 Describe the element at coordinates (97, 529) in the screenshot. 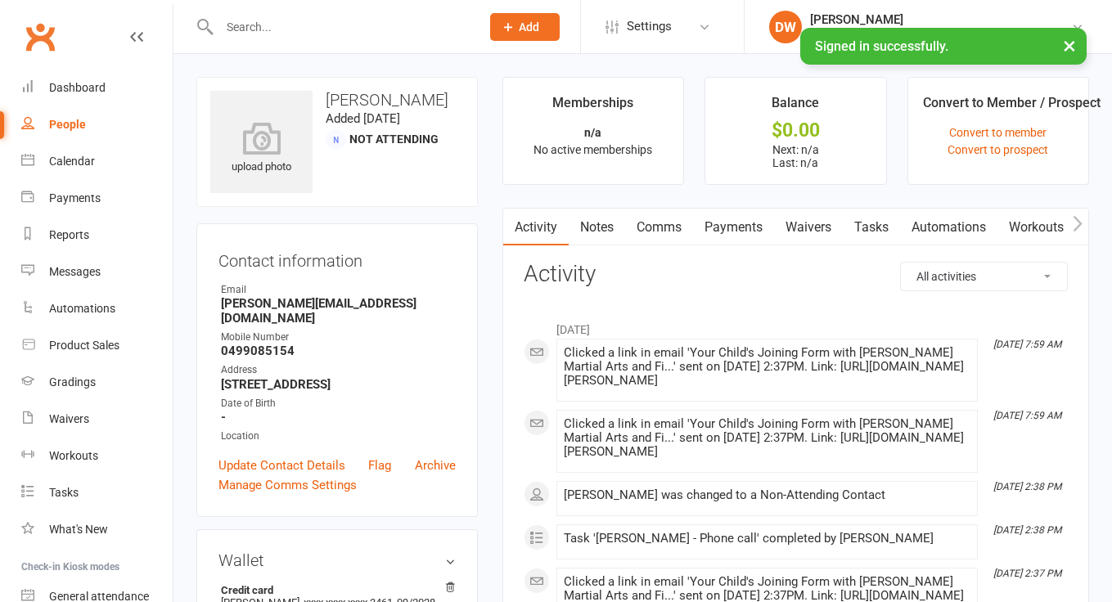

I see `a: What's New` at that location.